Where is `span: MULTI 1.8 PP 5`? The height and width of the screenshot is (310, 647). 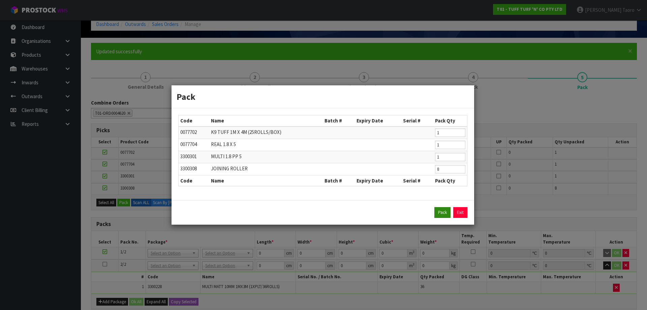 span: MULTI 1.8 PP 5 is located at coordinates (226, 156).